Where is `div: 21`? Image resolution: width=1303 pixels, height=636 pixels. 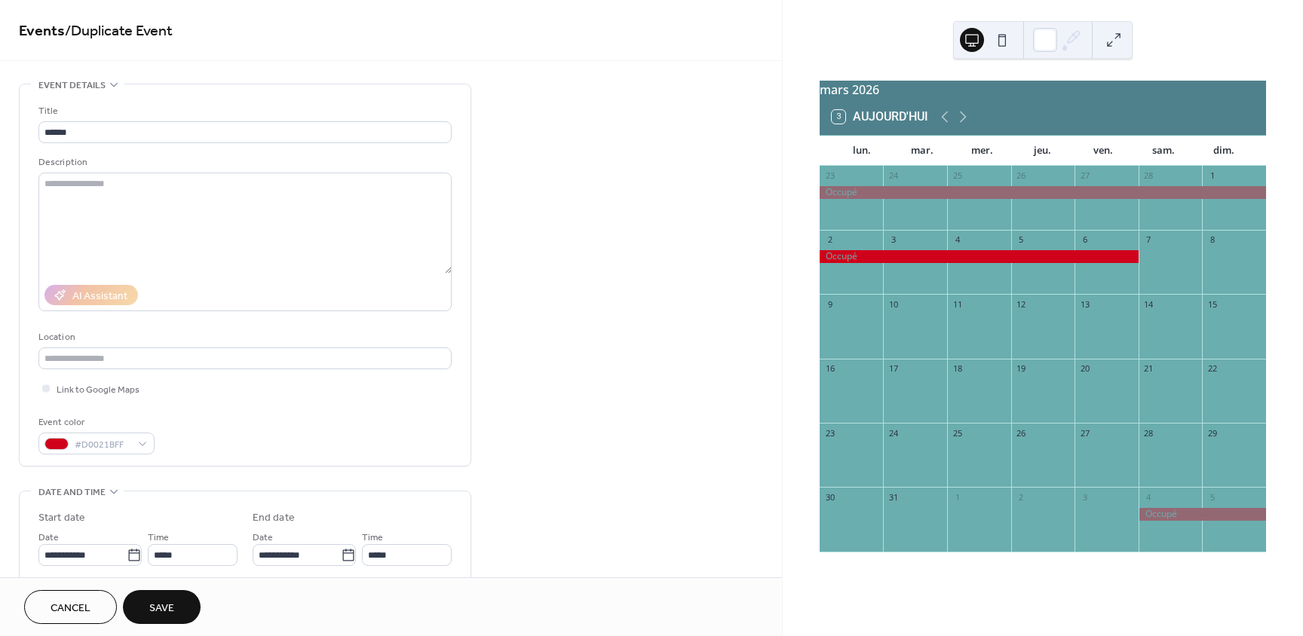 div: 21 is located at coordinates (1148, 369).